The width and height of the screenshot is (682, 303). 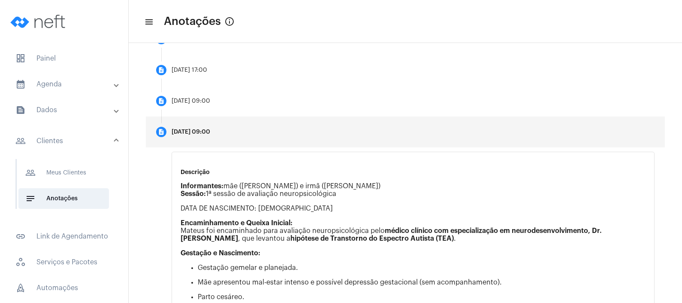 I want to click on p: Parto cesáreo., so click(x=422, y=297).